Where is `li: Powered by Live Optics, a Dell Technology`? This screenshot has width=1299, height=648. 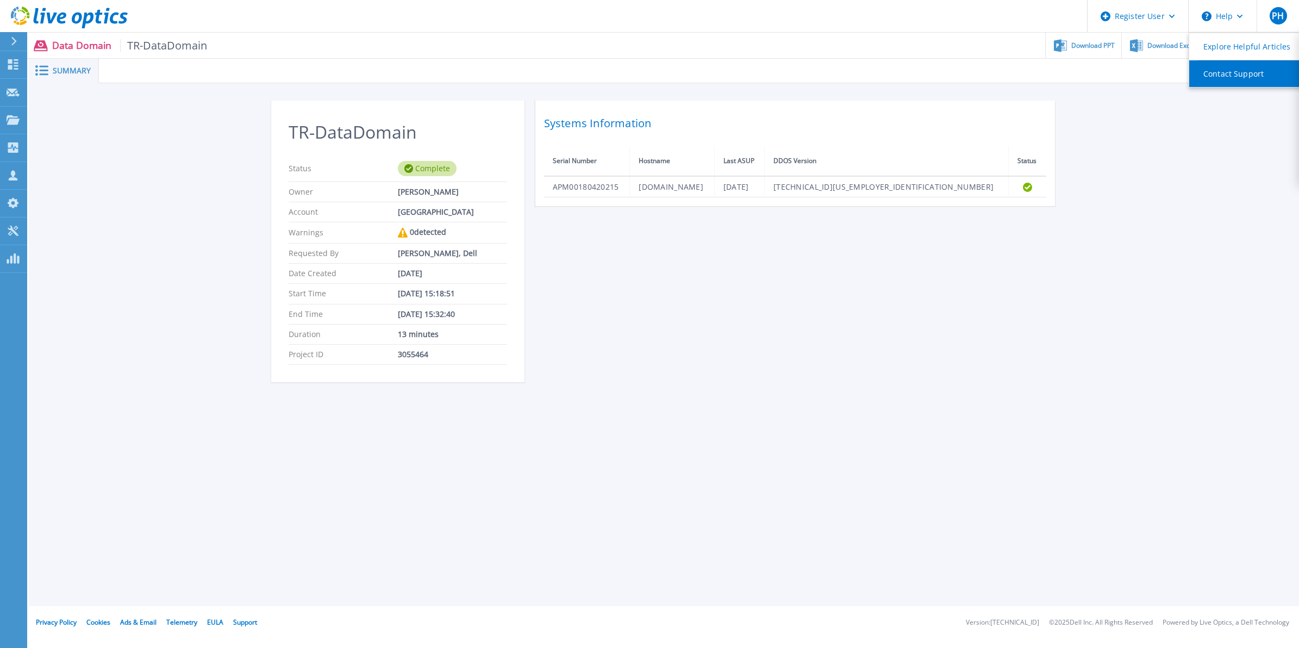
li: Powered by Live Optics, a Dell Technology is located at coordinates (1225, 622).